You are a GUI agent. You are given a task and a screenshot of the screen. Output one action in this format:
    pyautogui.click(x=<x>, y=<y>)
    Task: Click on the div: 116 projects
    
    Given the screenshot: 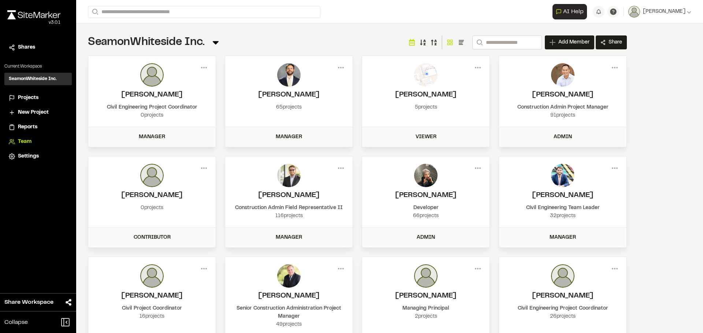 What is the action you would take?
    pyautogui.click(x=289, y=216)
    